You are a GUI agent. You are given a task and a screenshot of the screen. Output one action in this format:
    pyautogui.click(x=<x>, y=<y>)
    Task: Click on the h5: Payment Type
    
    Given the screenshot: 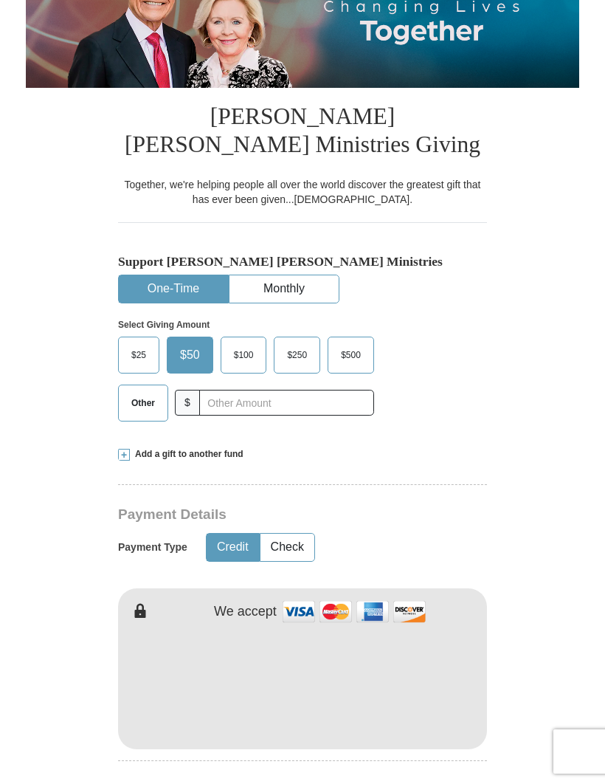 What is the action you would take?
    pyautogui.click(x=153, y=547)
    